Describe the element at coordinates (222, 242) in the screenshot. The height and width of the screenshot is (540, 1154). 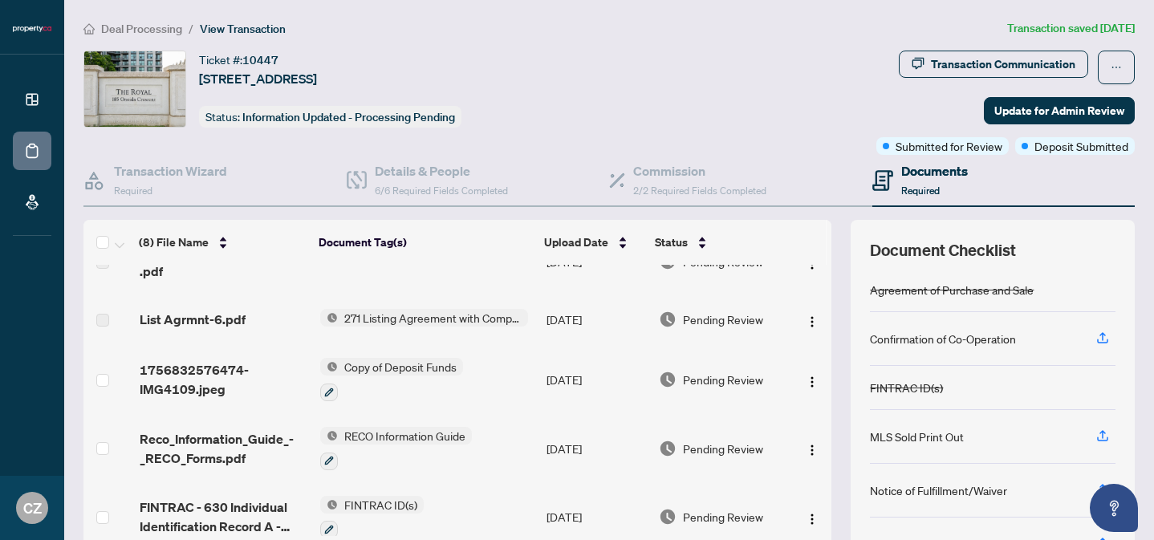
I see `th: (8) File Name` at that location.